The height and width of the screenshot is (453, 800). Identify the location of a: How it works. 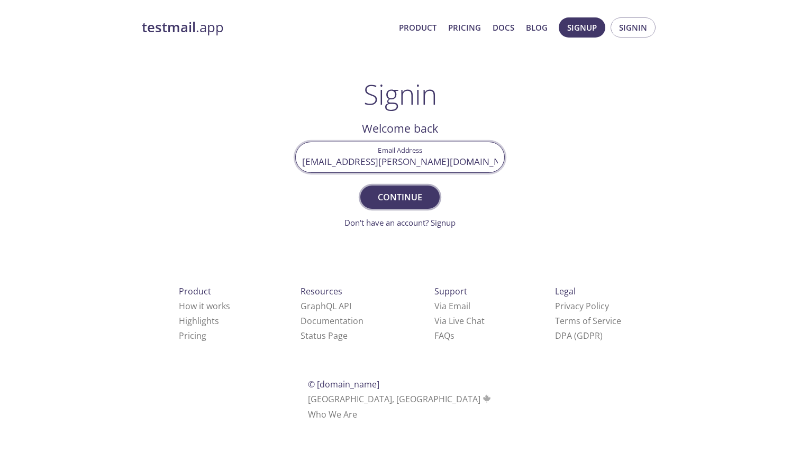
(204, 306).